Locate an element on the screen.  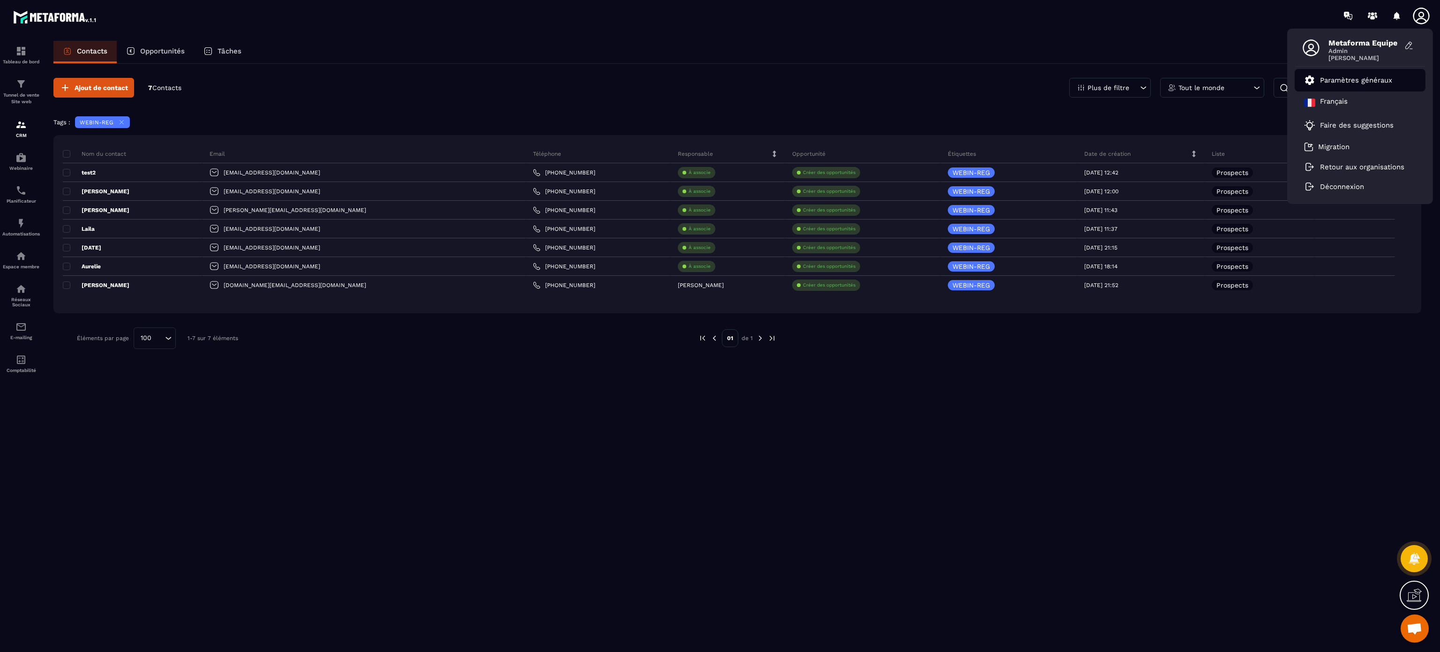
p: CRM is located at coordinates (21, 135).